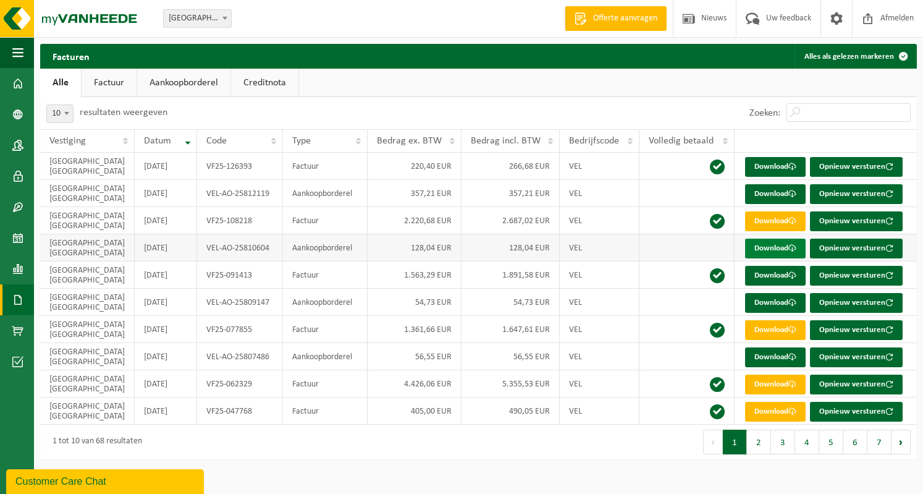 Image resolution: width=923 pixels, height=494 pixels. Describe the element at coordinates (713, 442) in the screenshot. I see `button: Previous` at that location.